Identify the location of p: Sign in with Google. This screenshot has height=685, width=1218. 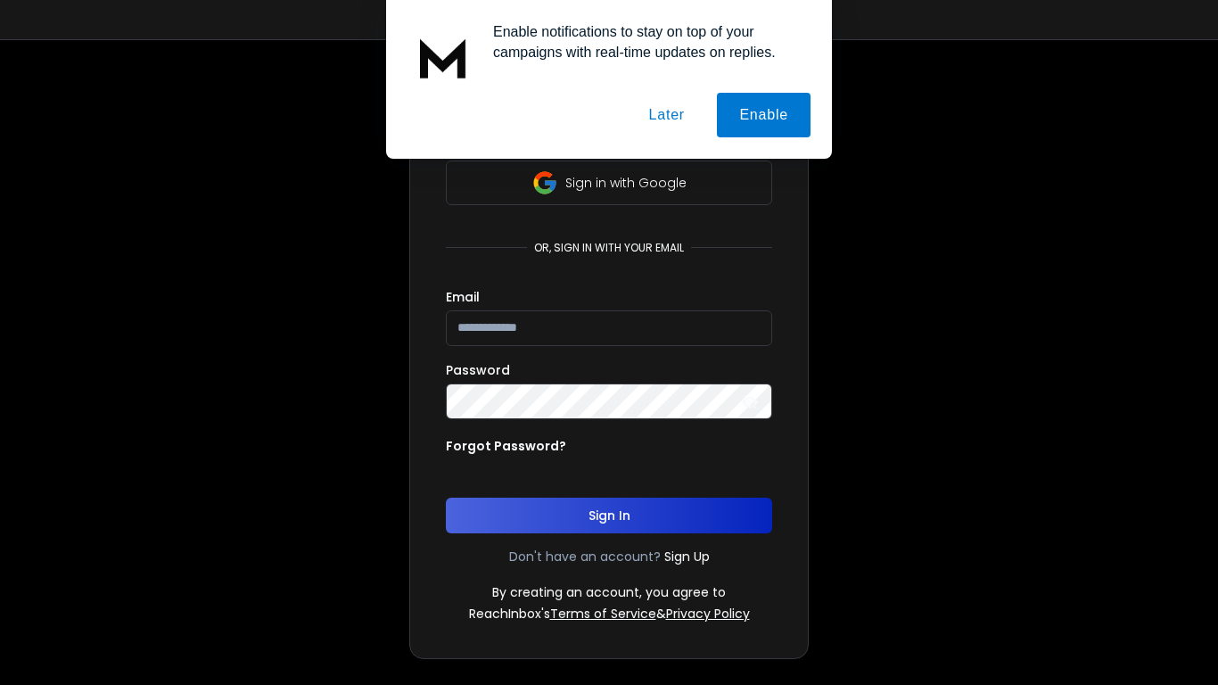
(626, 183).